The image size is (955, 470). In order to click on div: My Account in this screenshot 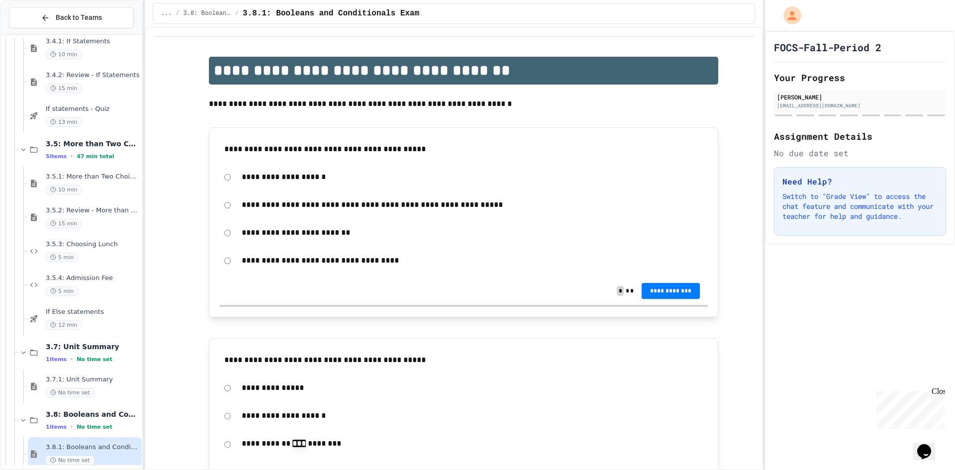, I will do `click(789, 15)`.